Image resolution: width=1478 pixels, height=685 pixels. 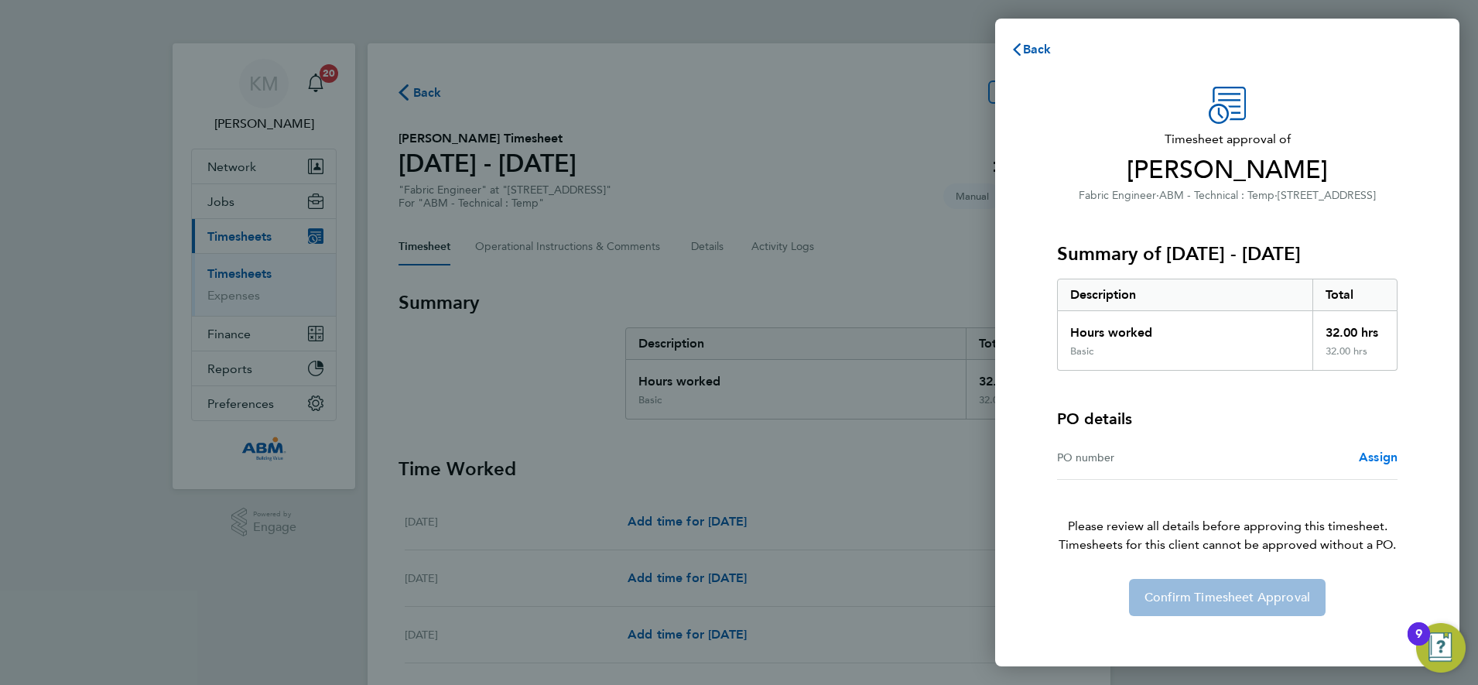 I want to click on div: 9, so click(x=1419, y=644).